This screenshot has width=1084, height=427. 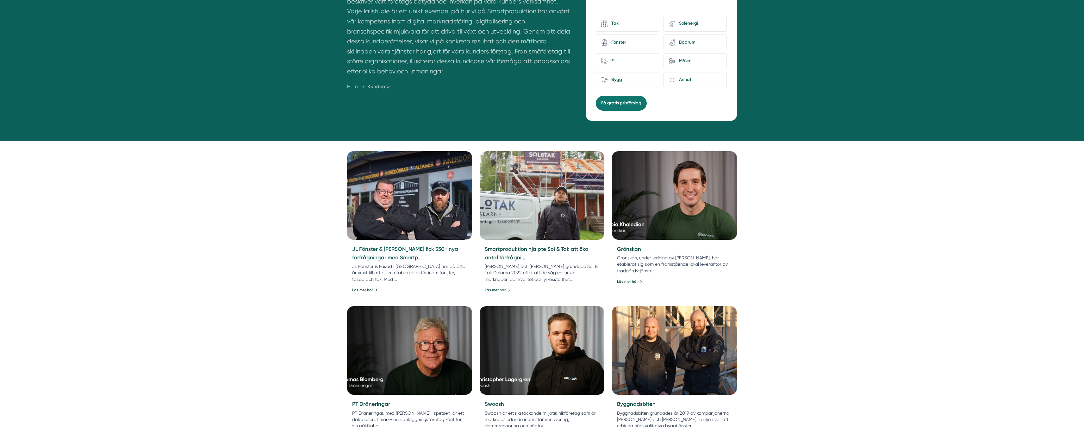 What do you see at coordinates (409, 351) in the screenshot?
I see `img: PT Dräneringar` at bounding box center [409, 351].